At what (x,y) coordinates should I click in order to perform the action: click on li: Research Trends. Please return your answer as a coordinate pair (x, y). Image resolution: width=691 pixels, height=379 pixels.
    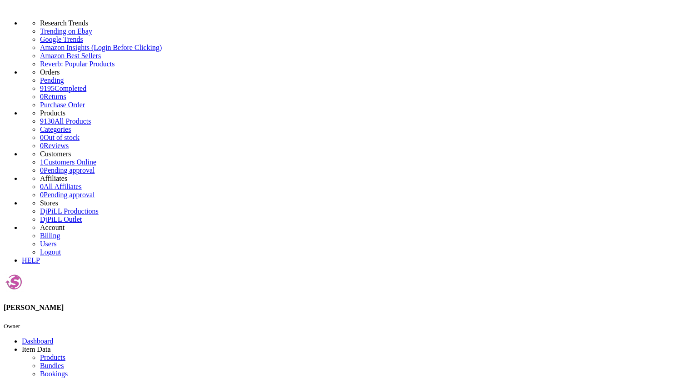
    Looking at the image, I should click on (363, 23).